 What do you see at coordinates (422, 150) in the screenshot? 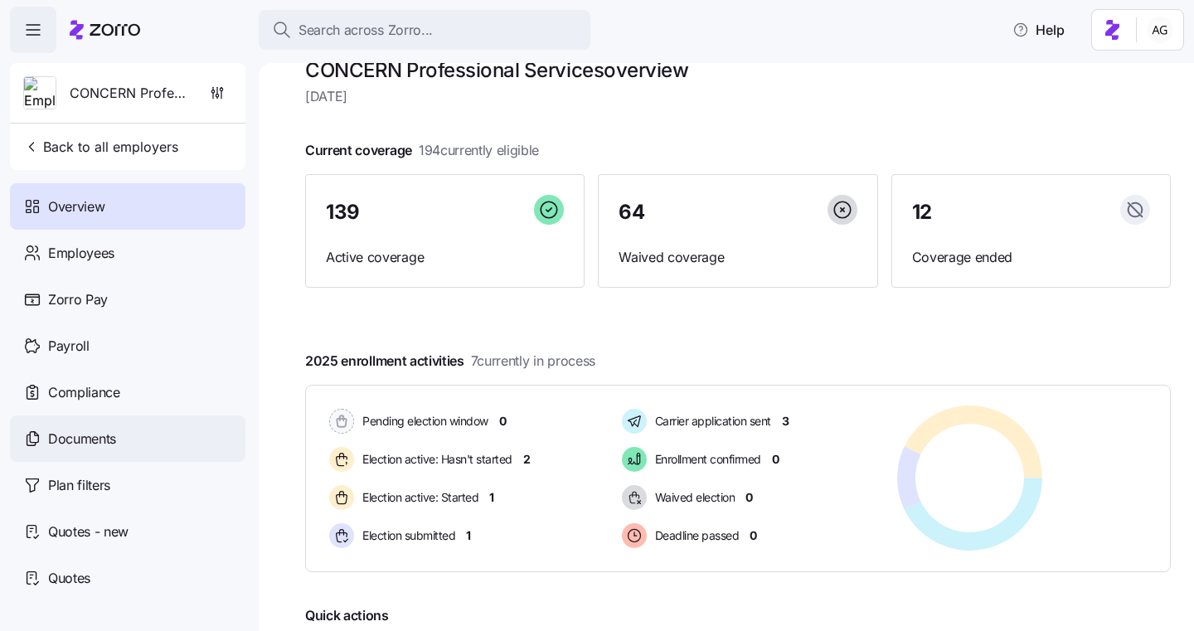
I see `span: Current coverage` at bounding box center [422, 150].